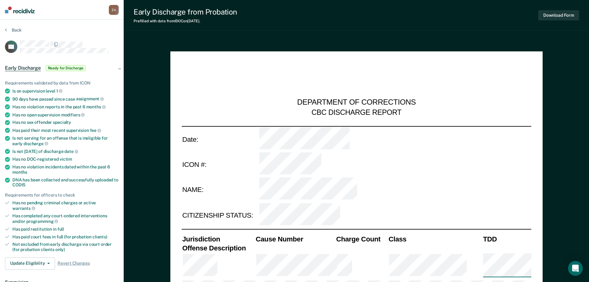 This screenshot has height=282, width=589. What do you see at coordinates (357, 103) in the screenshot?
I see `div: DEPARTMENT OF CORRECTIONS` at bounding box center [357, 103].